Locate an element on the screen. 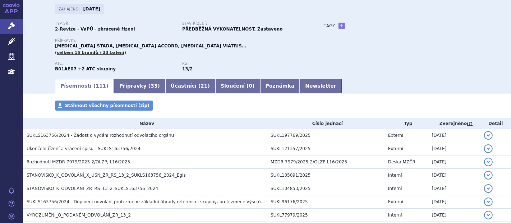 The image size is (511, 223). a: Přípravky (33) is located at coordinates (139, 86).